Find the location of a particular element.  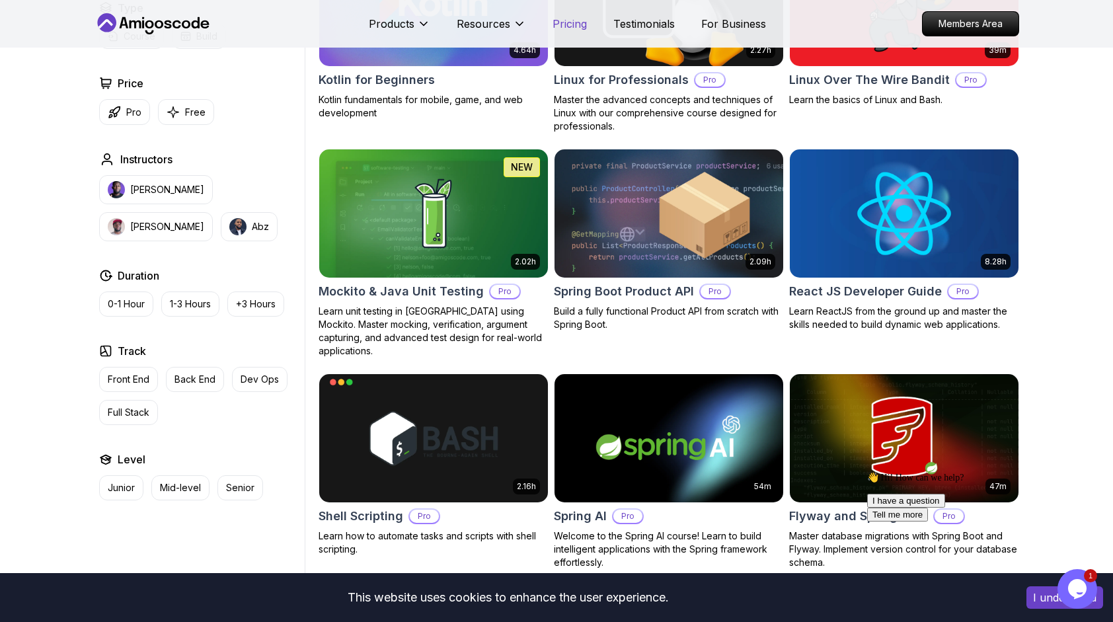

p: 4.64h is located at coordinates (525, 50).